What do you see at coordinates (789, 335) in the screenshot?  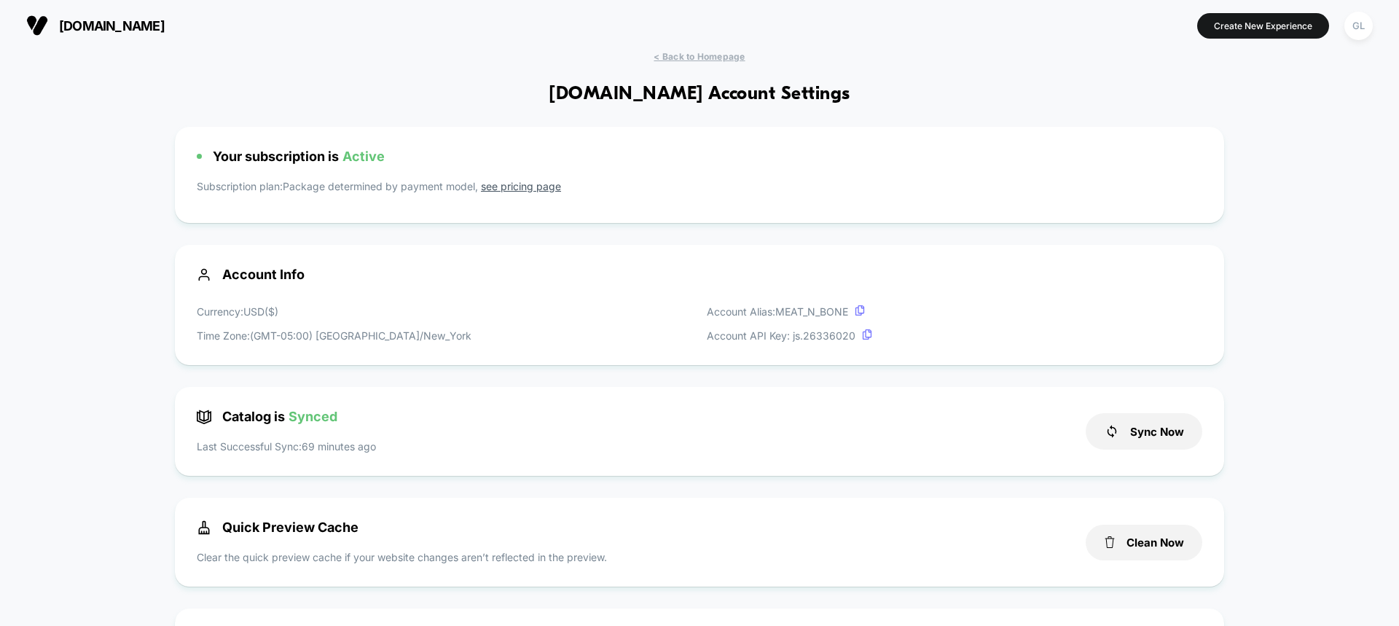 I see `p: Account API Key: js. 26336020` at bounding box center [789, 335].